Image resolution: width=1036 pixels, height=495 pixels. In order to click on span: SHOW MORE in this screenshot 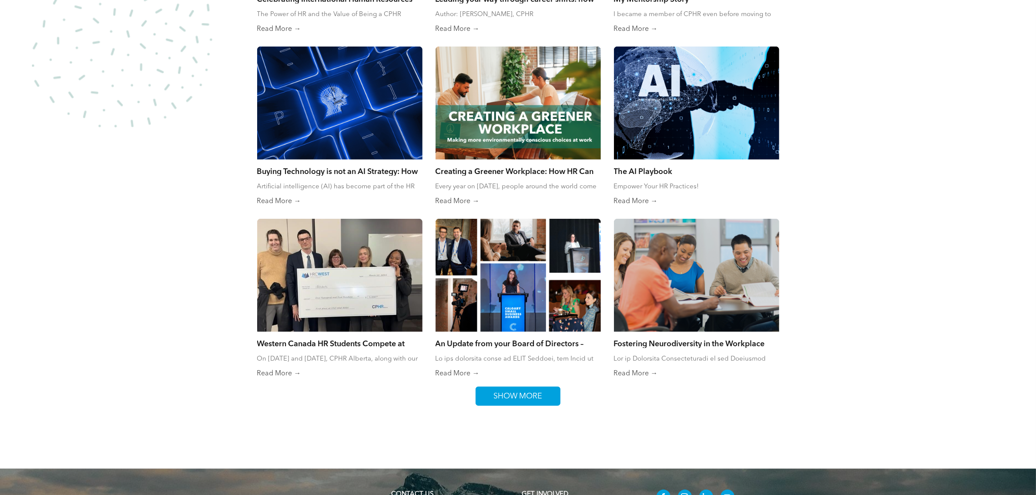, I will do `click(518, 396)`.